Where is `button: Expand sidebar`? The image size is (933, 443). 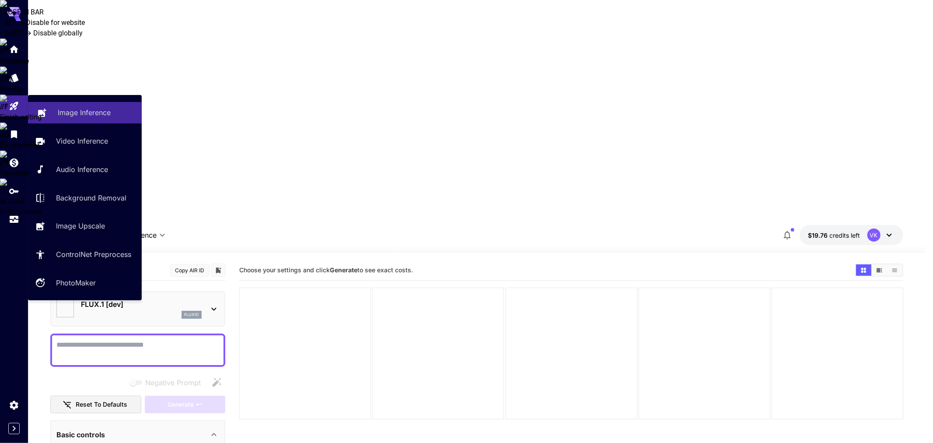 button: Expand sidebar is located at coordinates (14, 428).